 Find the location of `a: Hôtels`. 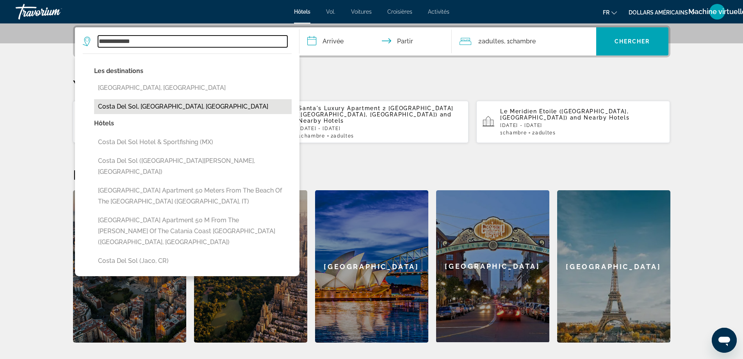

a: Hôtels is located at coordinates (302, 12).